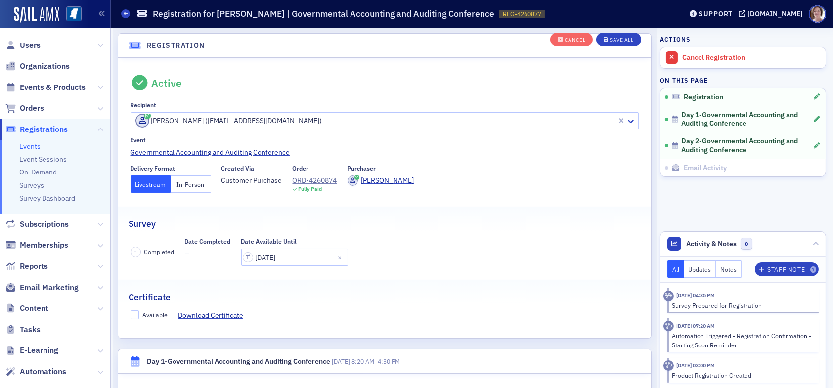 This screenshot has height=388, width=833. What do you see at coordinates (32, 108) in the screenshot?
I see `span: Orders` at bounding box center [32, 108].